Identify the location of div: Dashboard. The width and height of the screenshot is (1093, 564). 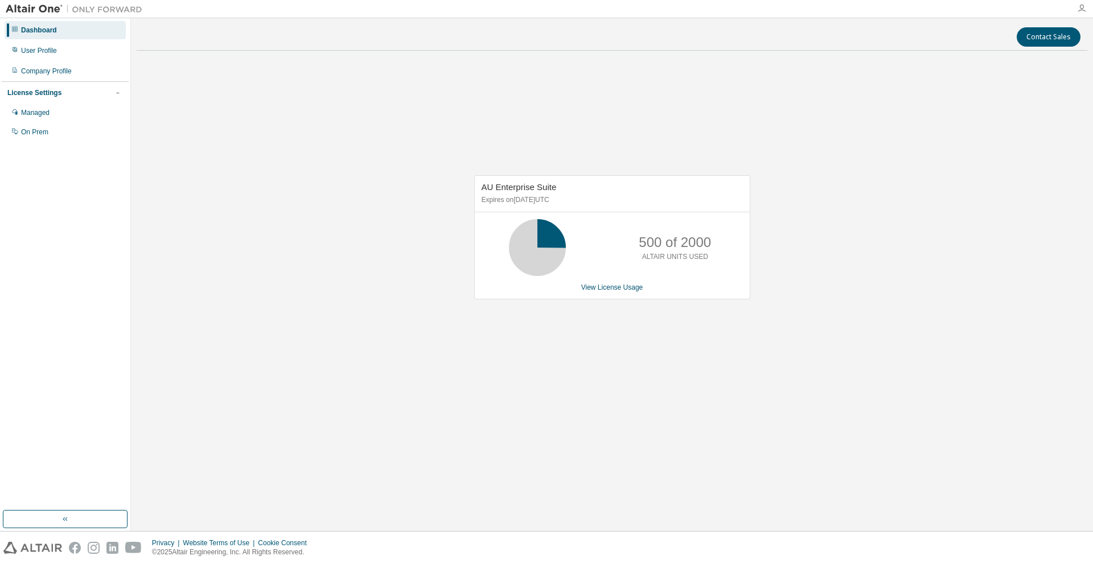
(39, 30).